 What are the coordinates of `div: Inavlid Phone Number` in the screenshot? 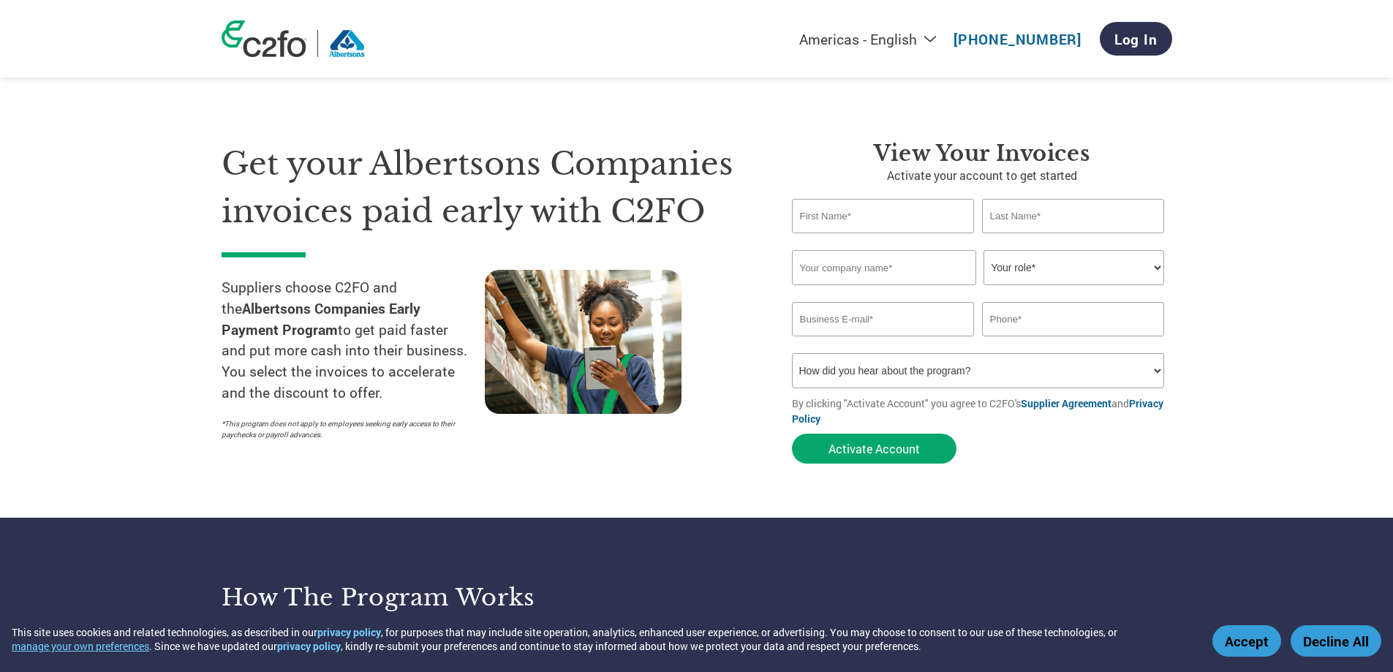 It's located at (1074, 342).